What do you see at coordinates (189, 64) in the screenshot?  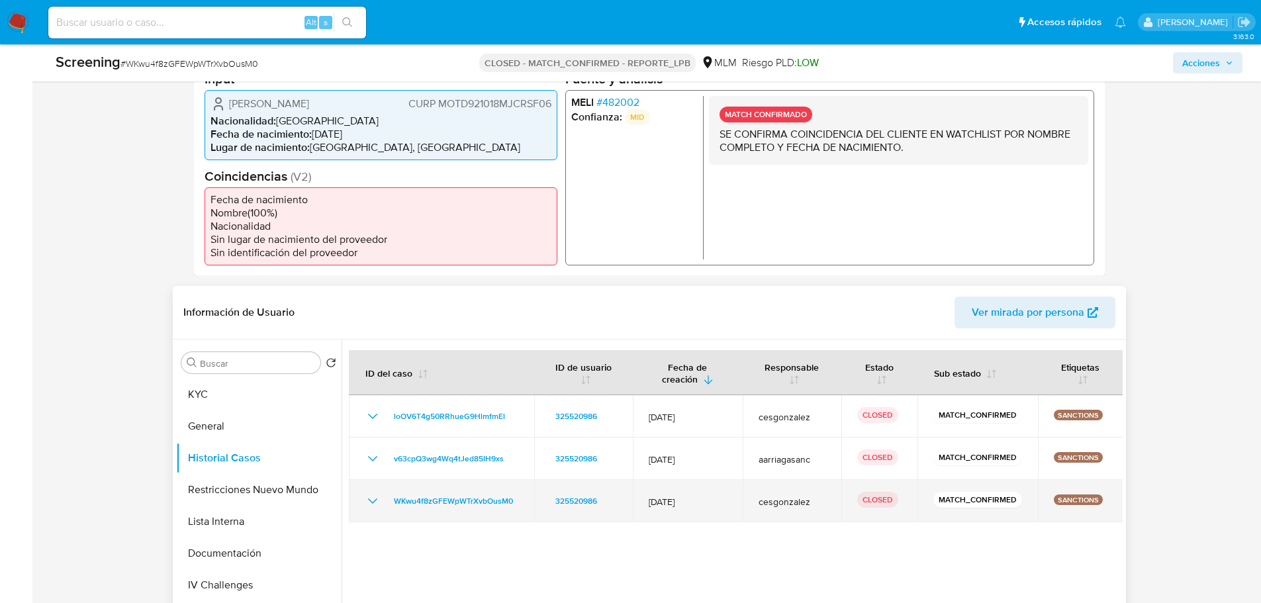 I see `span: # WKwu4f8zGFEWpWTrXvbOusM0` at bounding box center [189, 64].